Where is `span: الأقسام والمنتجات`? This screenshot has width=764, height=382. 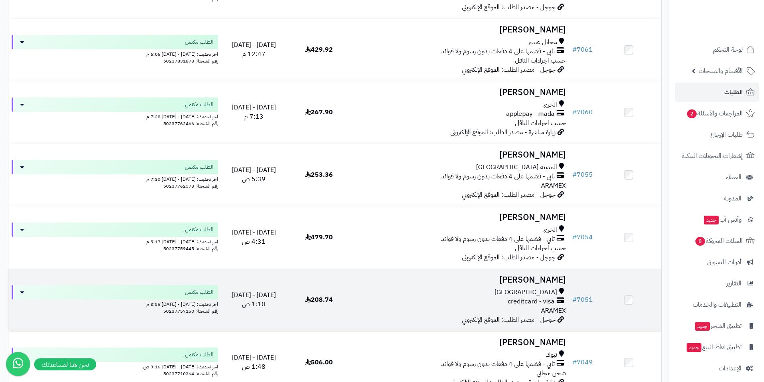
span: الأقسام والمنتجات is located at coordinates (721, 71).